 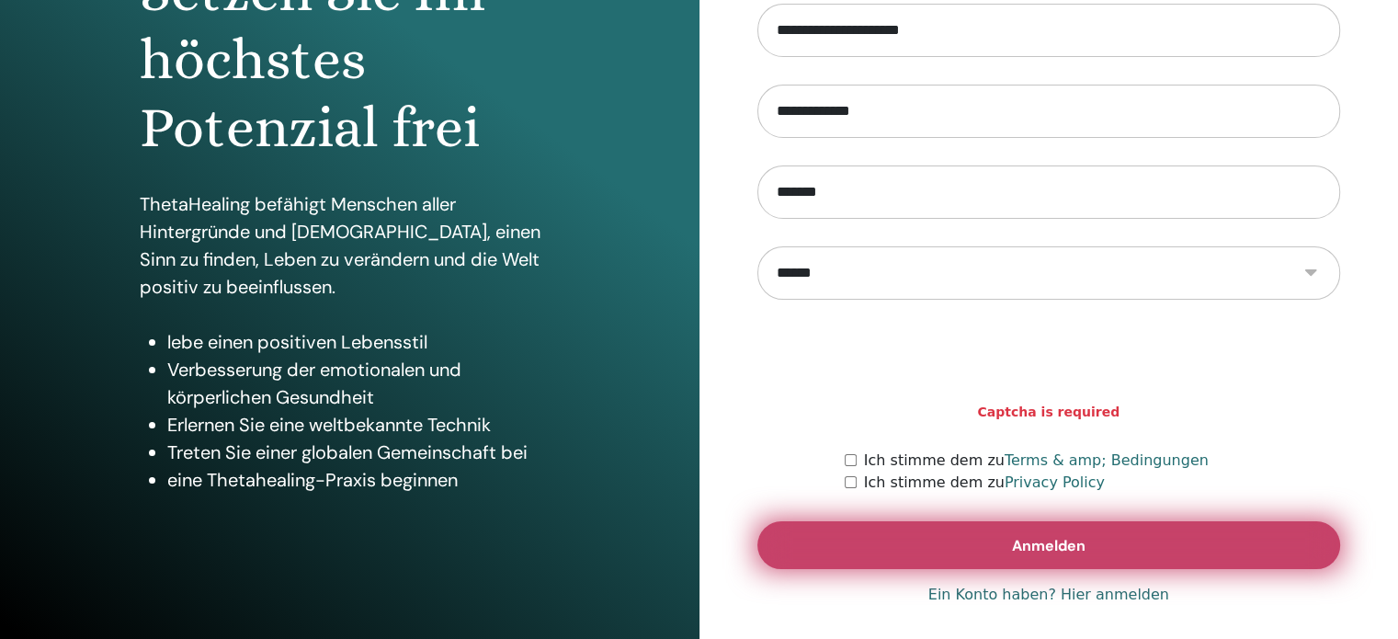 What do you see at coordinates (363, 480) in the screenshot?
I see `li: eine Thetahealing-Praxis beginnen` at bounding box center [363, 480].